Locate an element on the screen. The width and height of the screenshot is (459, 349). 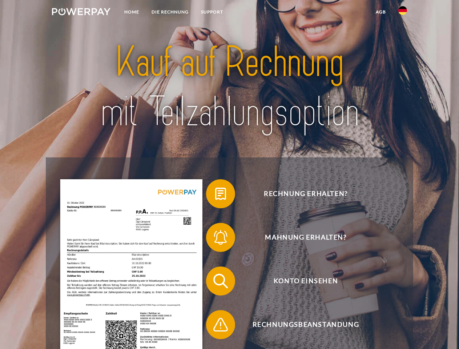
span: Mahnung erhalten? is located at coordinates (305, 237).